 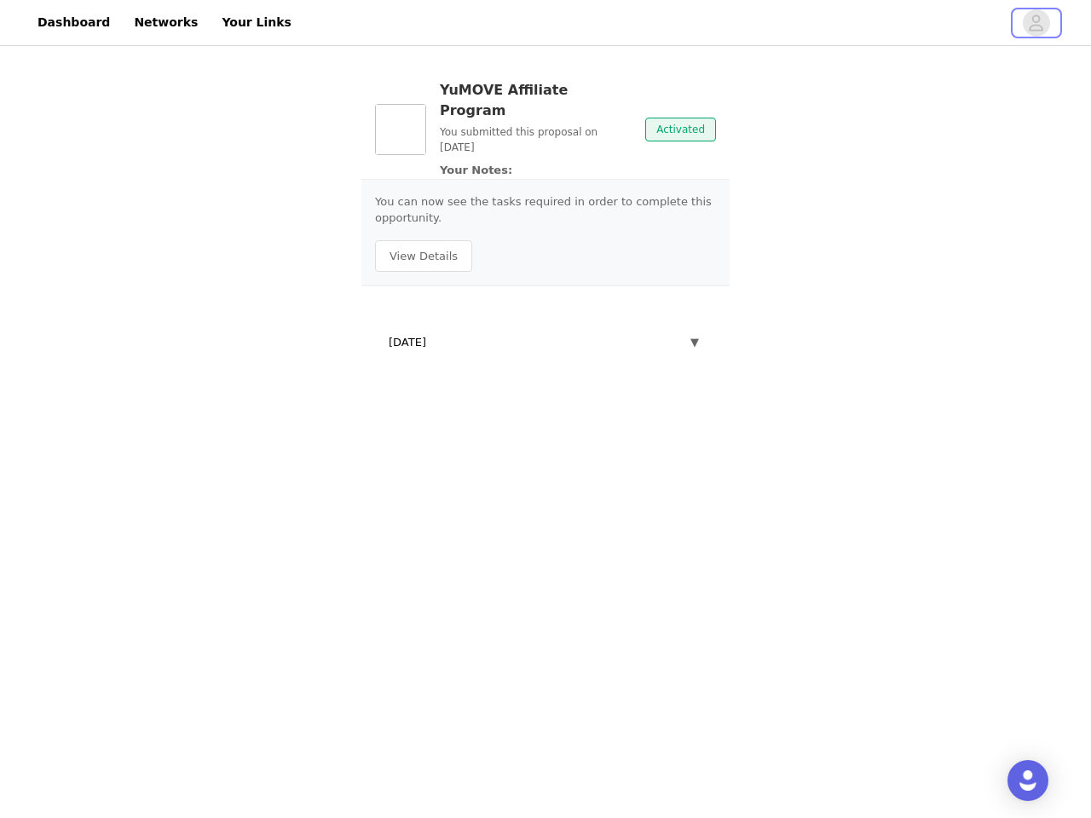 What do you see at coordinates (424, 257) in the screenshot?
I see `button: View Details` at bounding box center [424, 257].